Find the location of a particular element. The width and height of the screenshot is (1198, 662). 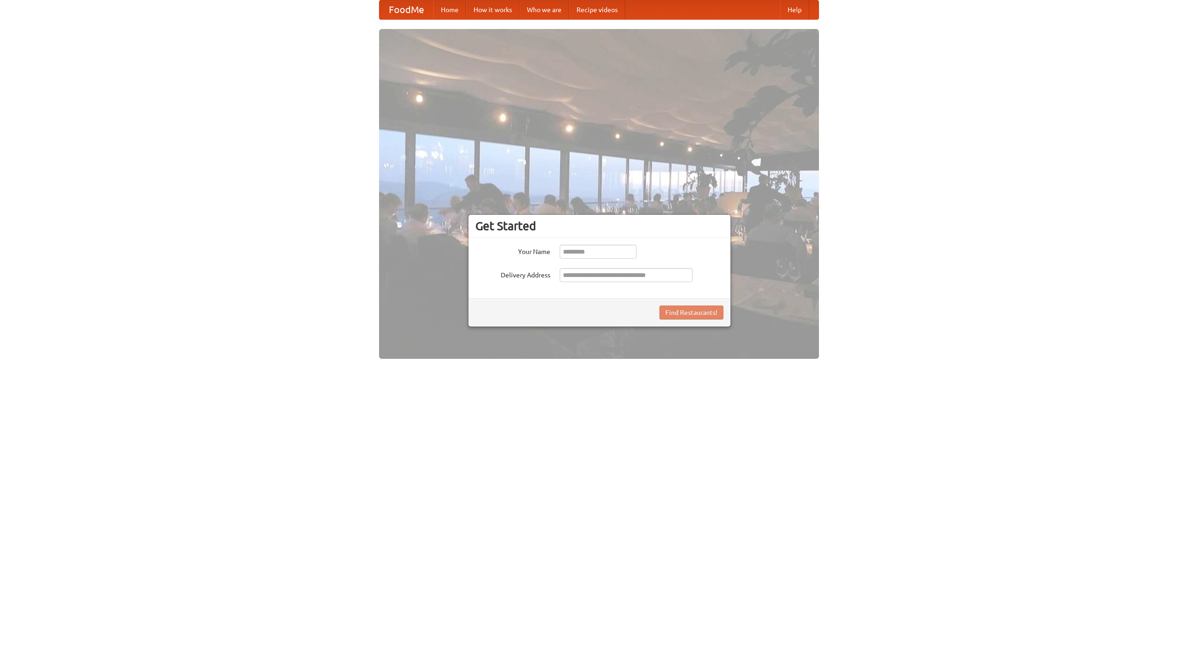

label: Delivery Address is located at coordinates (513, 274).